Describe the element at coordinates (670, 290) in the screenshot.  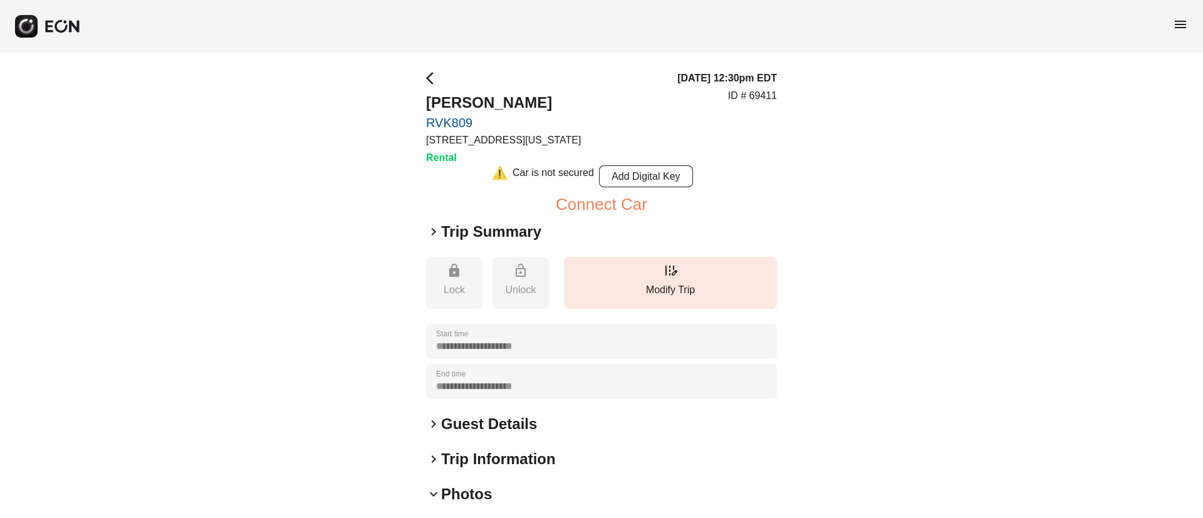
I see `p: Modify Trip` at that location.